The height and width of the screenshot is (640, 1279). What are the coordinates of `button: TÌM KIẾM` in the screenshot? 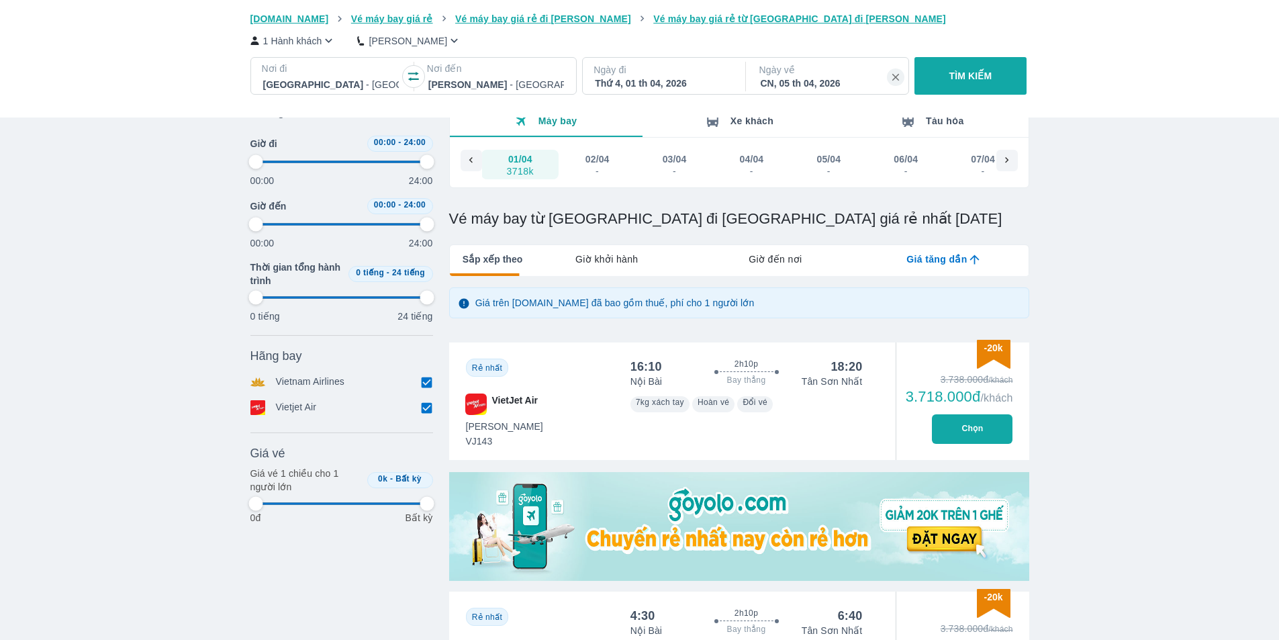 It's located at (970, 76).